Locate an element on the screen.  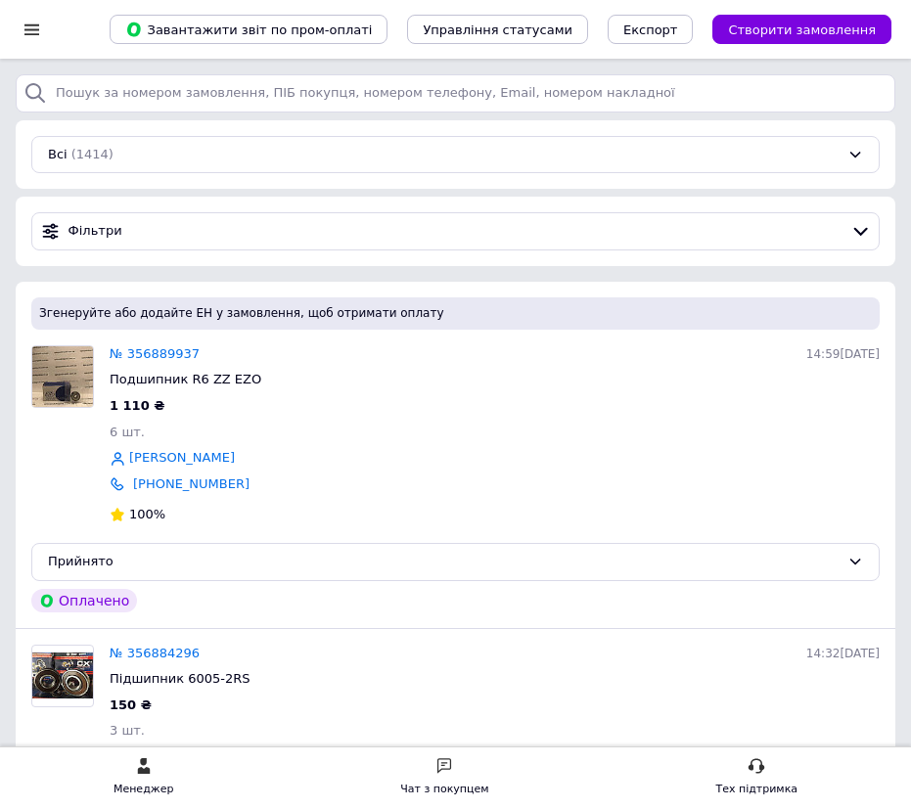
span: Підшипник 6005-2RS is located at coordinates (179, 678).